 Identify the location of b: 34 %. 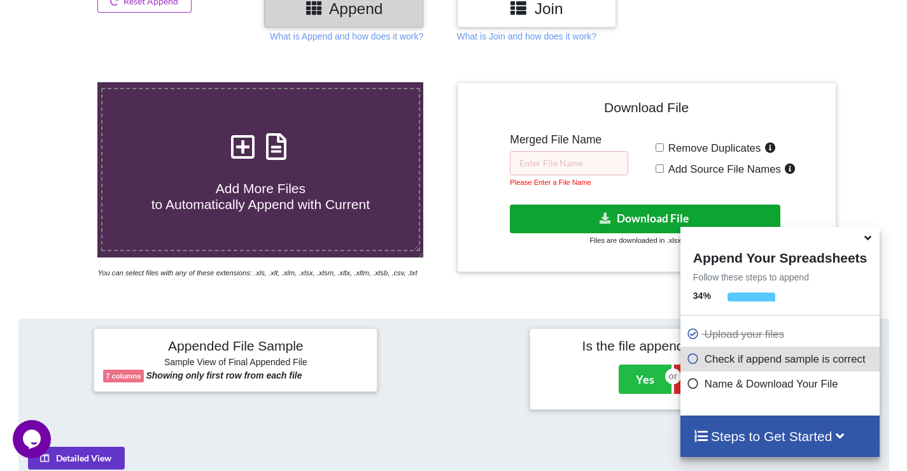
(702, 295).